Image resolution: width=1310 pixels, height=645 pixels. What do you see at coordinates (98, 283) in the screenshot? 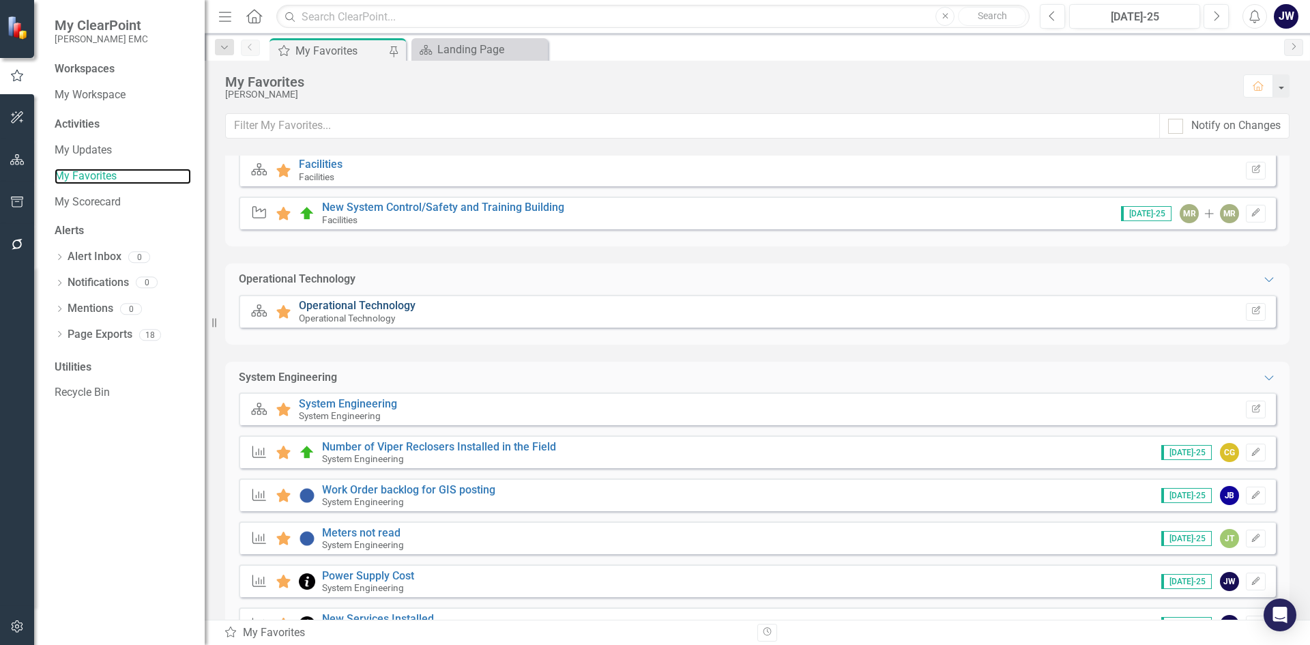
I see `a: Notifications` at bounding box center [98, 283].